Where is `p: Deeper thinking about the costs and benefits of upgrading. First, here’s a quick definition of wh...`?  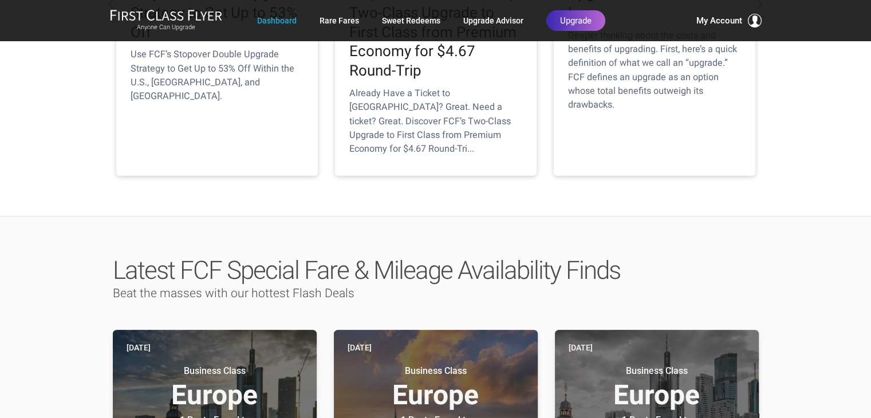
p: Deeper thinking about the costs and benefits of upgrading. First, here’s a quick definition of wh... is located at coordinates (655, 70).